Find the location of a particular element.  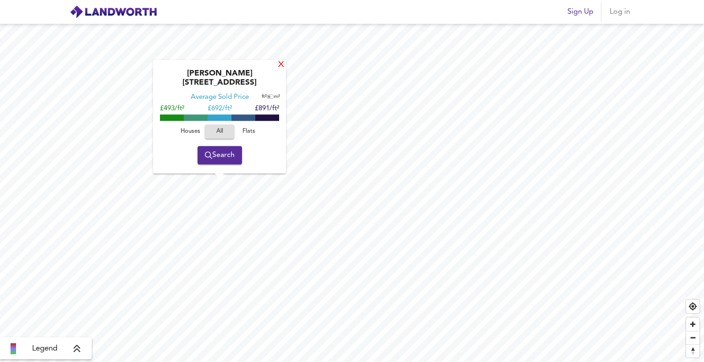

button: Zoom in is located at coordinates (692, 324).